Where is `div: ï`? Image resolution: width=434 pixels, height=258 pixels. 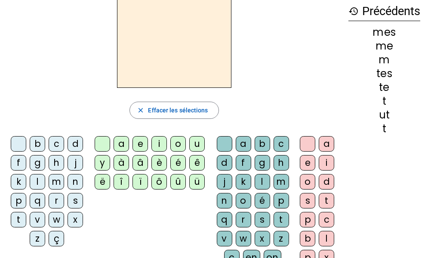 div: ï is located at coordinates (140, 182).